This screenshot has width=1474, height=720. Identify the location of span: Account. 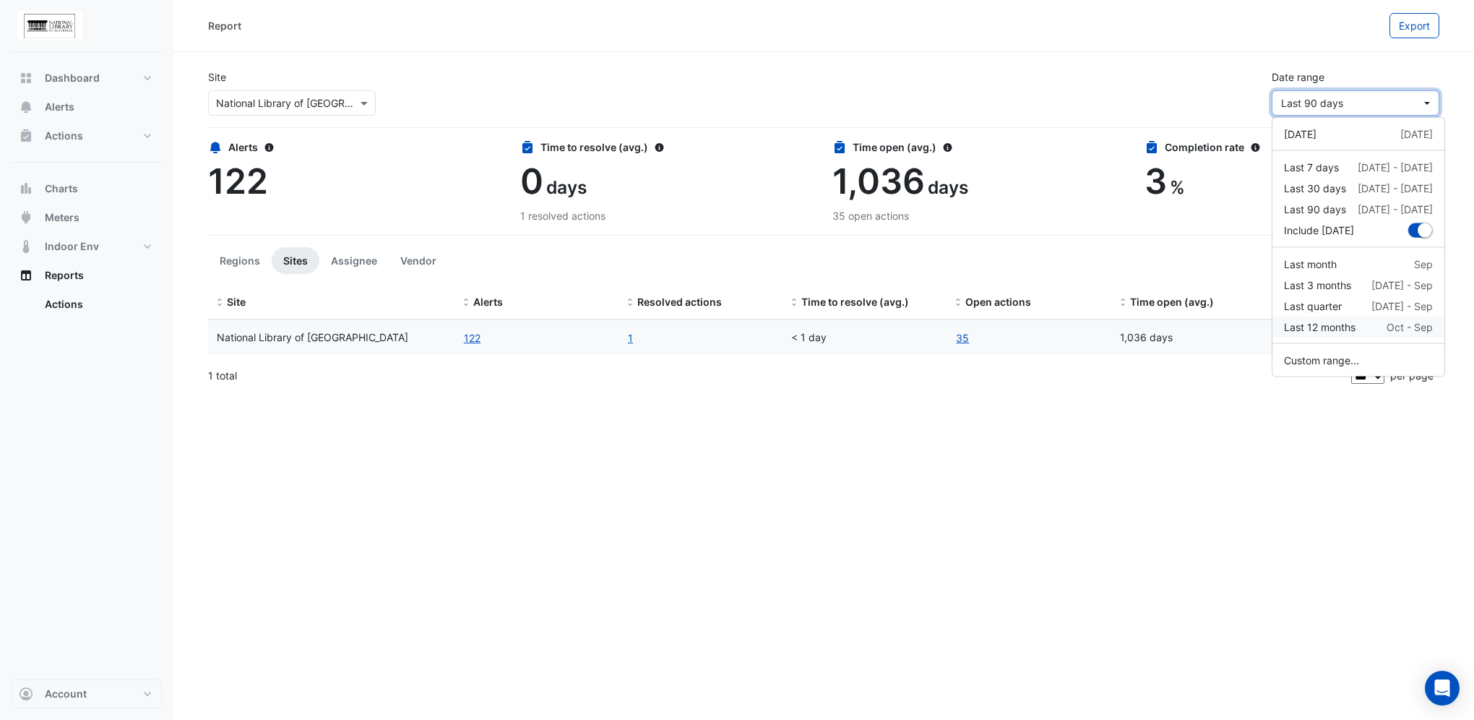
(66, 694).